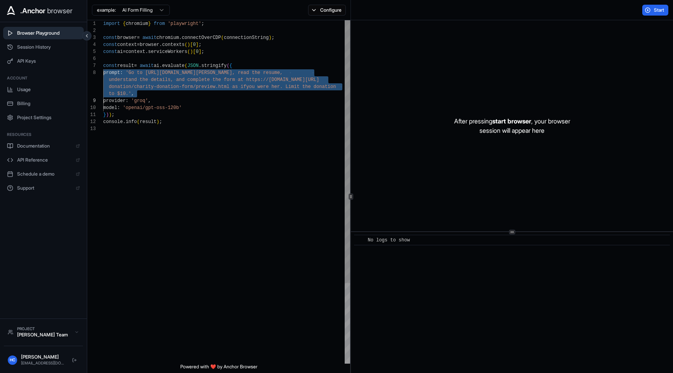 This screenshot has height=373, width=673. Describe the element at coordinates (656, 10) in the screenshot. I see `button: Start` at that location.